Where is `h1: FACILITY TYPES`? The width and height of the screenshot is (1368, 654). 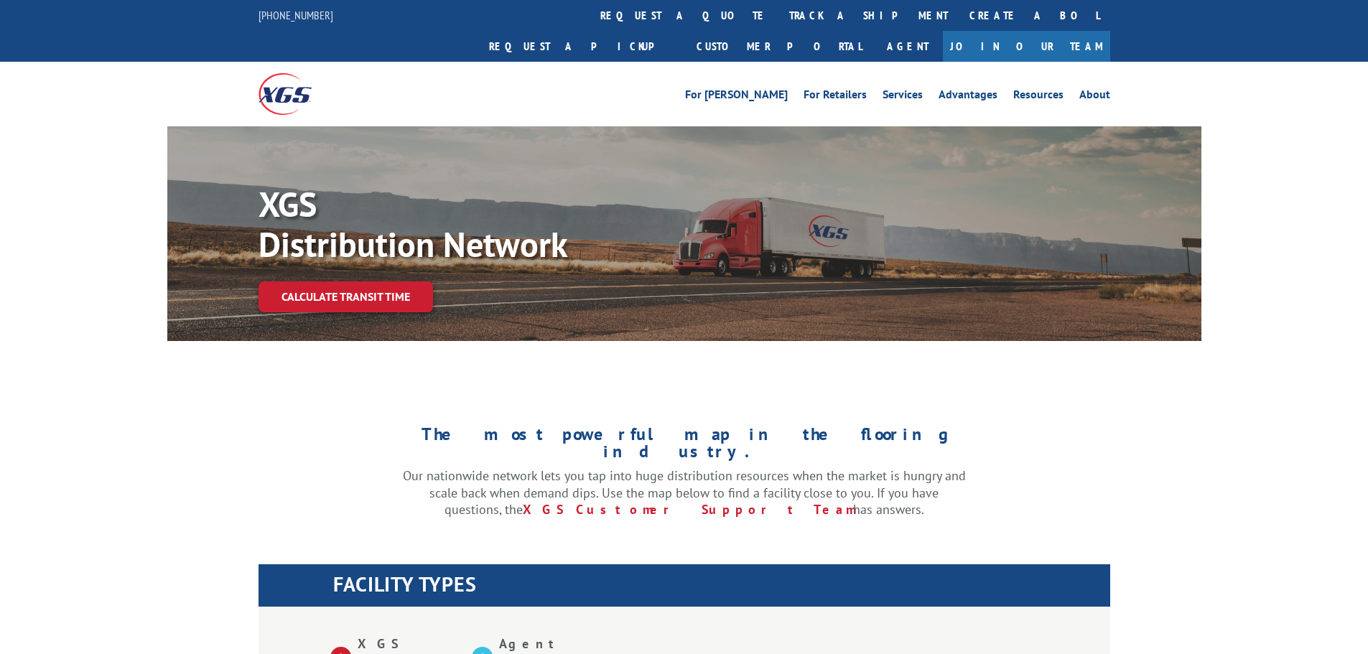
h1: FACILITY TYPES is located at coordinates (722, 588).